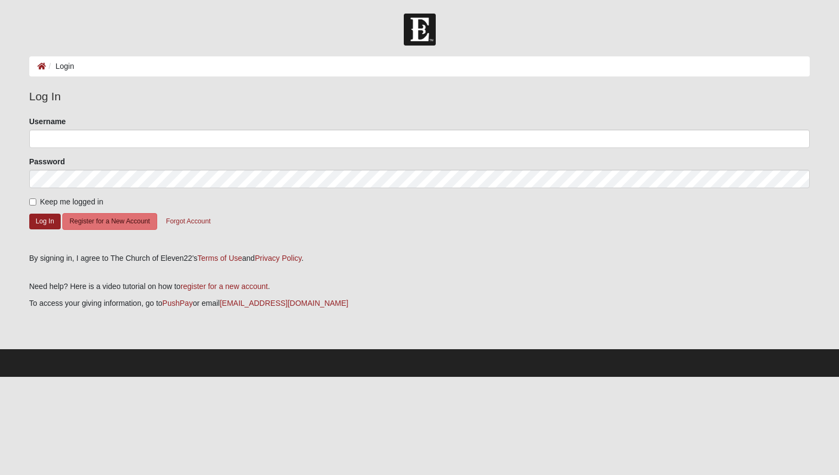  Describe the element at coordinates (33, 202) in the screenshot. I see `input: Keep me logged in` at that location.